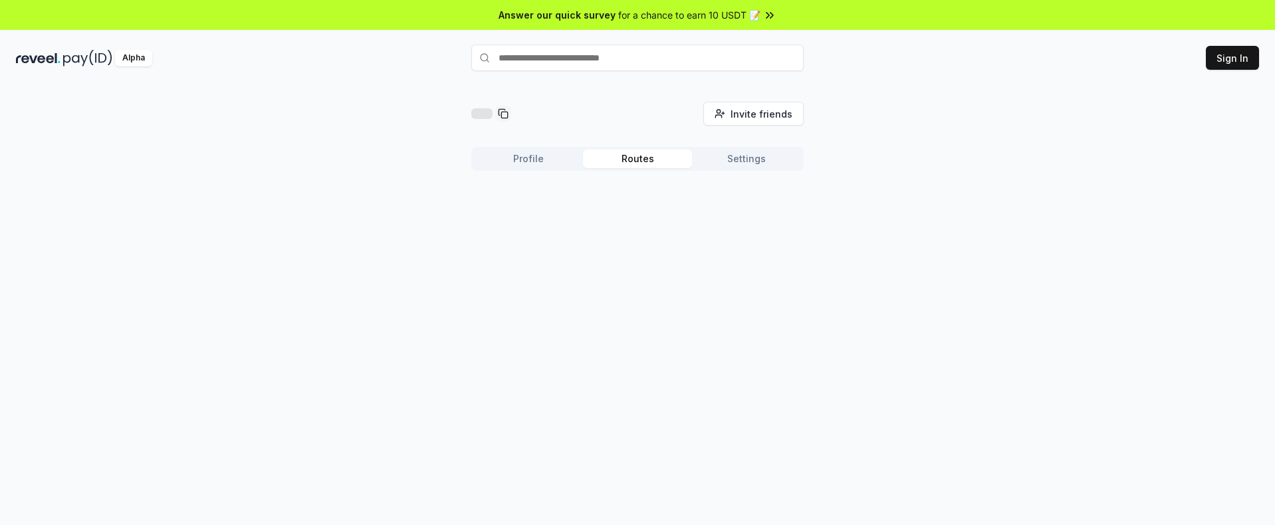 The width and height of the screenshot is (1275, 525). I want to click on img: reveel_dark, so click(38, 58).